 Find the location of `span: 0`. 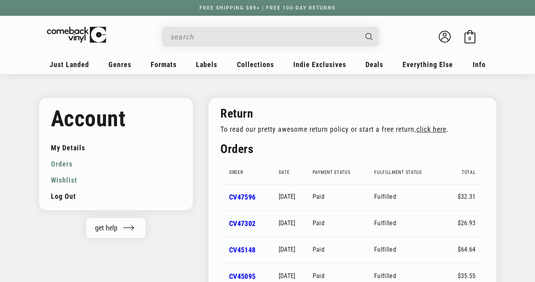

span: 0 is located at coordinates (469, 38).